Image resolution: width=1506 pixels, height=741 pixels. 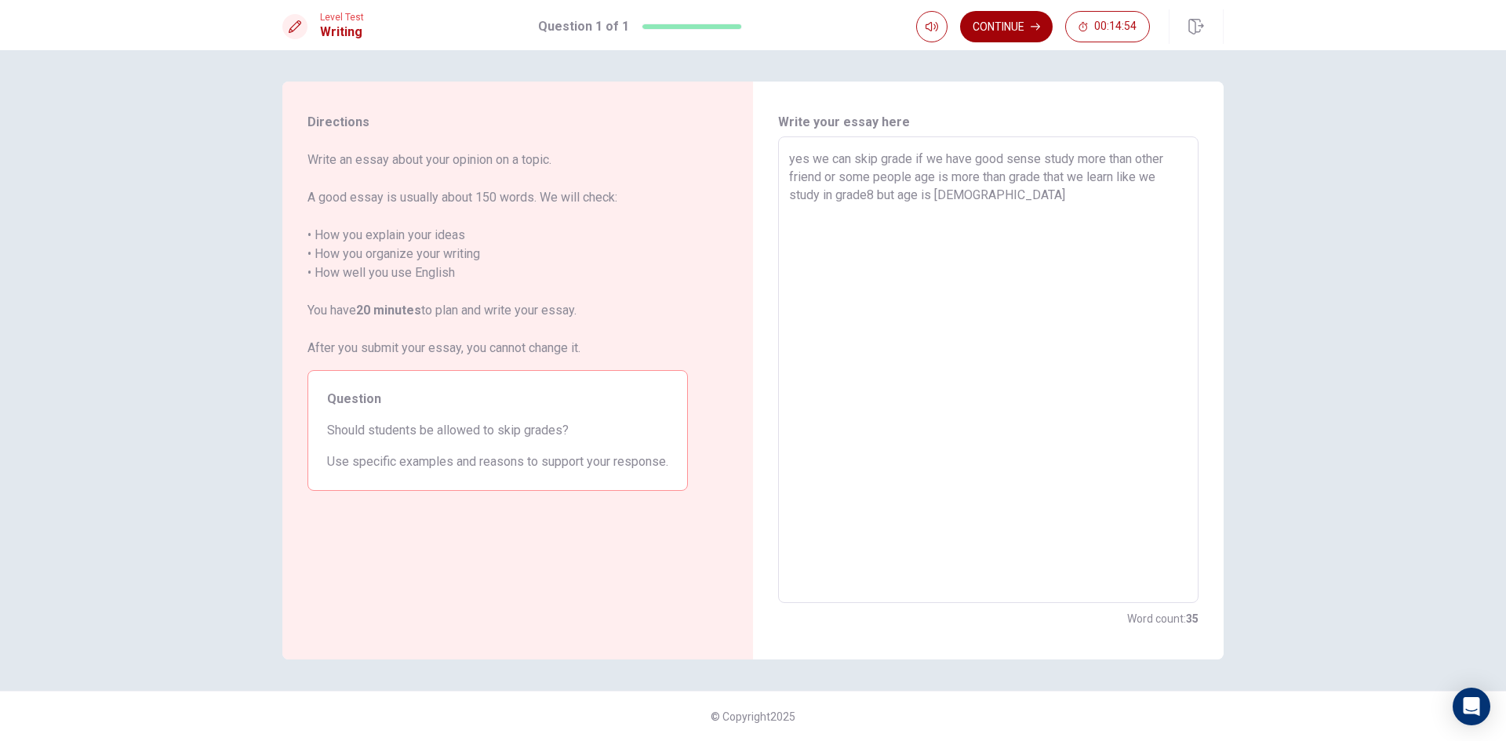 What do you see at coordinates (342, 17) in the screenshot?
I see `span: Level Test` at bounding box center [342, 17].